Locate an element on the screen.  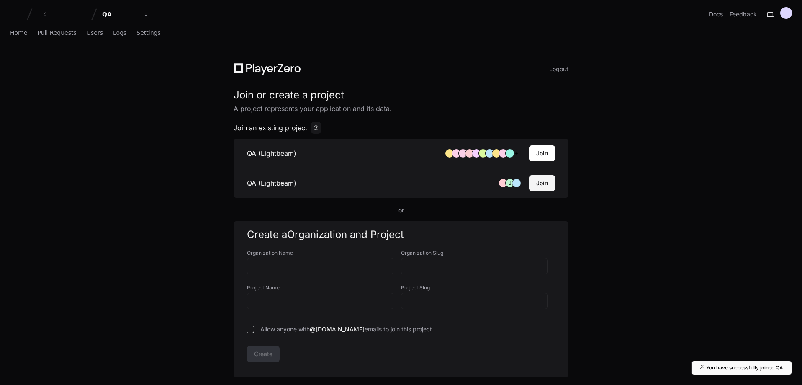
label: Organization Slug is located at coordinates (478, 253).